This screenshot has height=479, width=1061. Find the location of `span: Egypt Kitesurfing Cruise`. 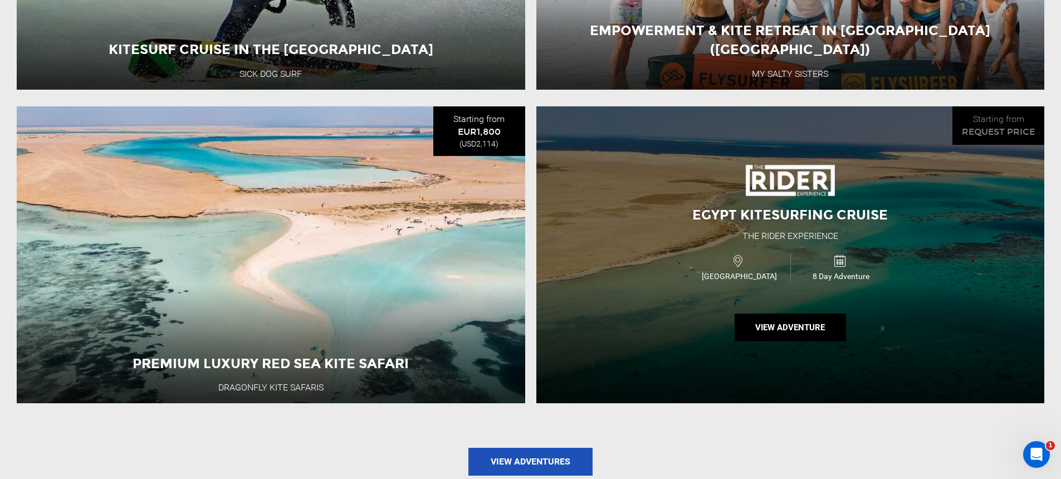

span: Egypt Kitesurfing Cruise is located at coordinates (790, 214).